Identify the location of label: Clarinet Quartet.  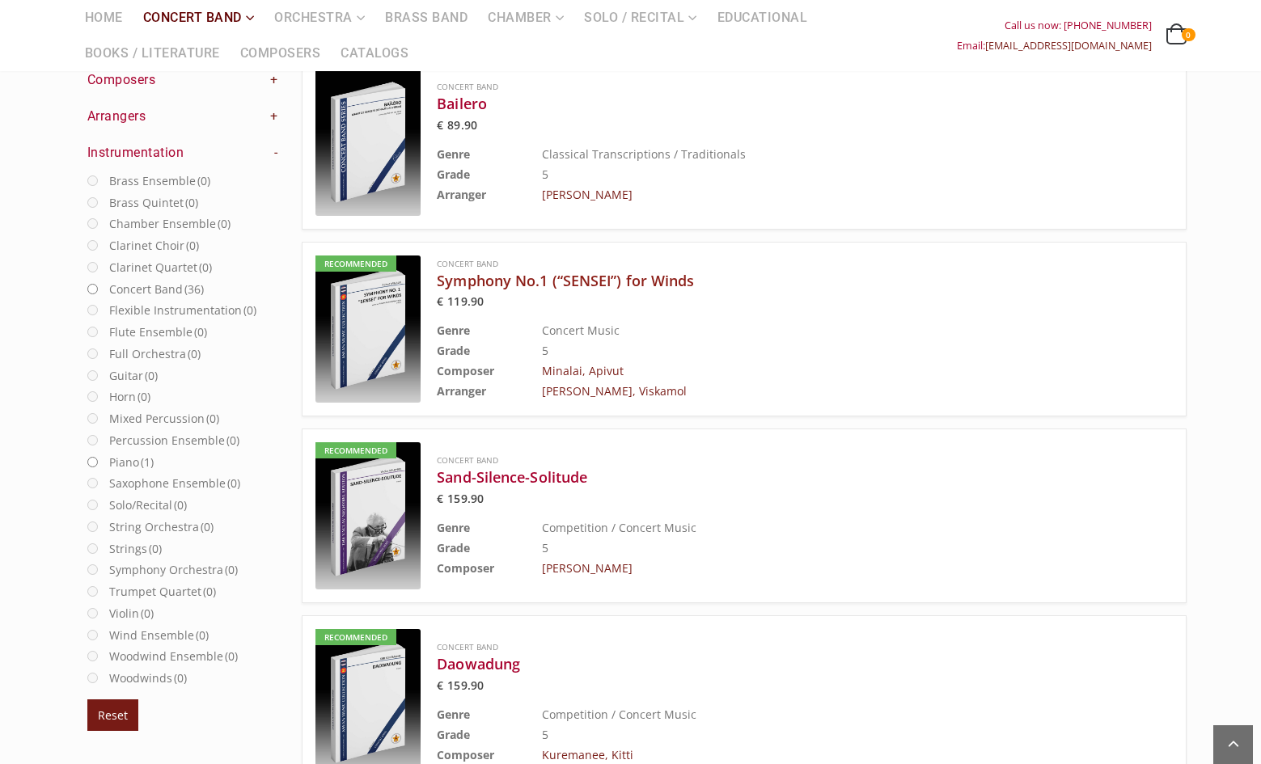
(160, 267).